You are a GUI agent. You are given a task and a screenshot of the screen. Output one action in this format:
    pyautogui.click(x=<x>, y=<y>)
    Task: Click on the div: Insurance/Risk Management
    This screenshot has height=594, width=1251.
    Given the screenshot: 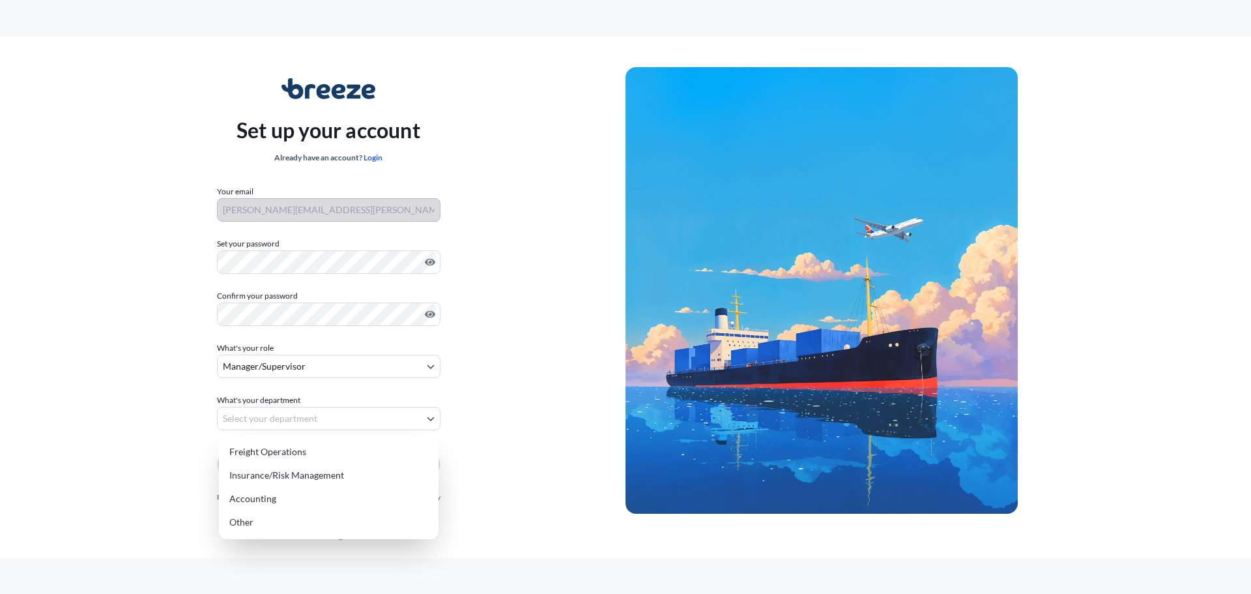 What is the action you would take?
    pyautogui.click(x=328, y=475)
    